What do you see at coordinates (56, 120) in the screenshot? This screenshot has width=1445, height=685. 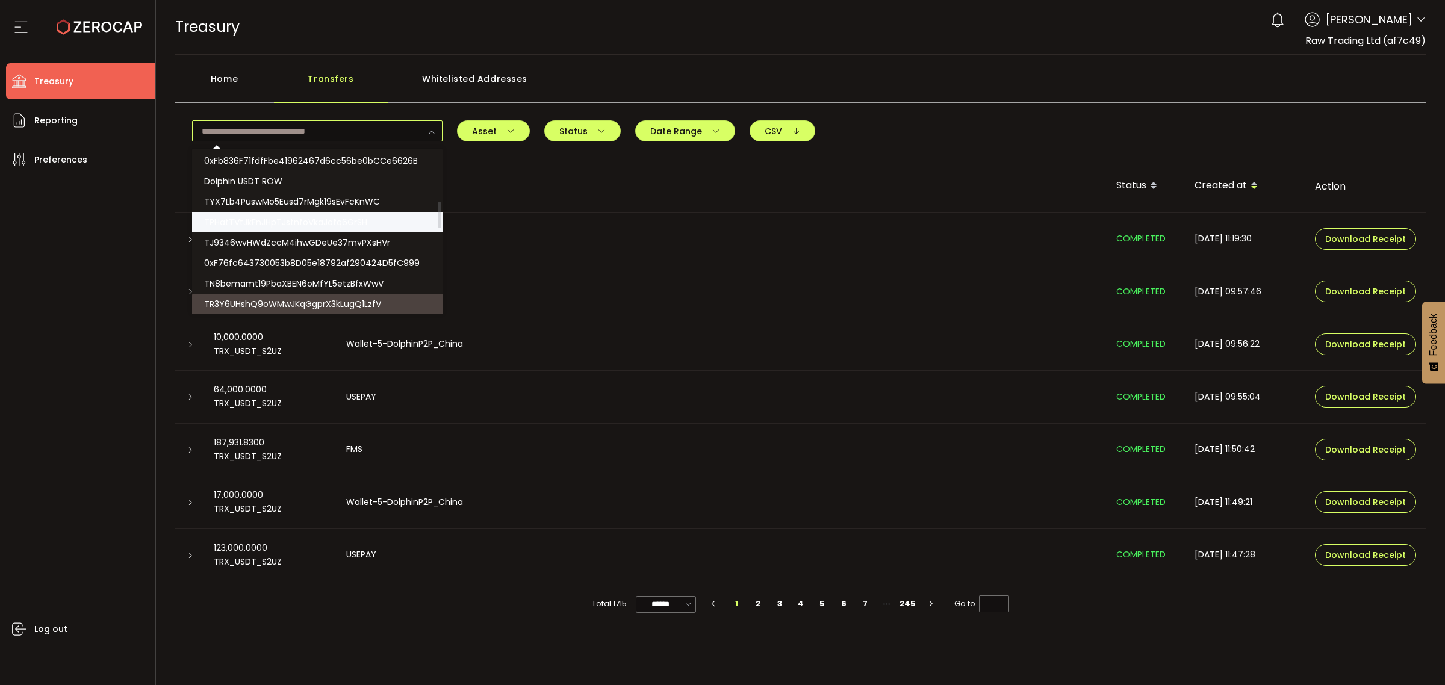 I see `span: Reporting` at bounding box center [56, 120].